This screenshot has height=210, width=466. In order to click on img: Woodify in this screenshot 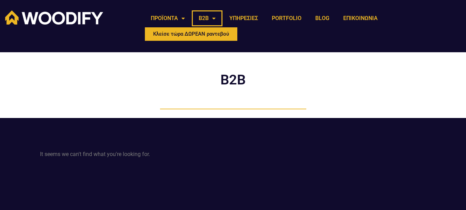, I will do `click(54, 17)`.